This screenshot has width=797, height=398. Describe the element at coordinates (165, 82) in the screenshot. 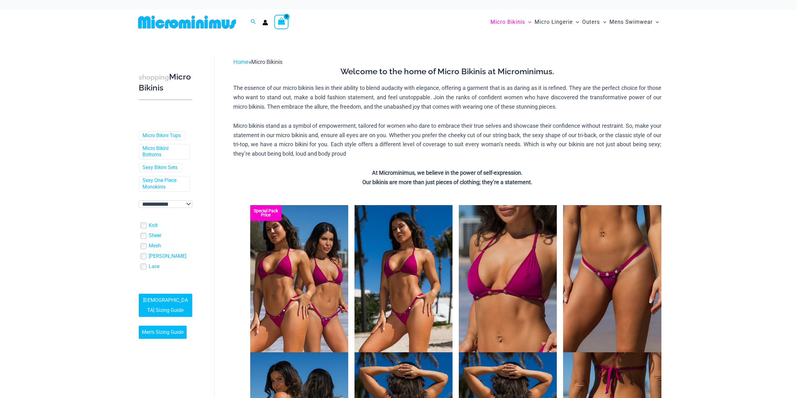

I see `h3: Micro Bikinis` at that location.